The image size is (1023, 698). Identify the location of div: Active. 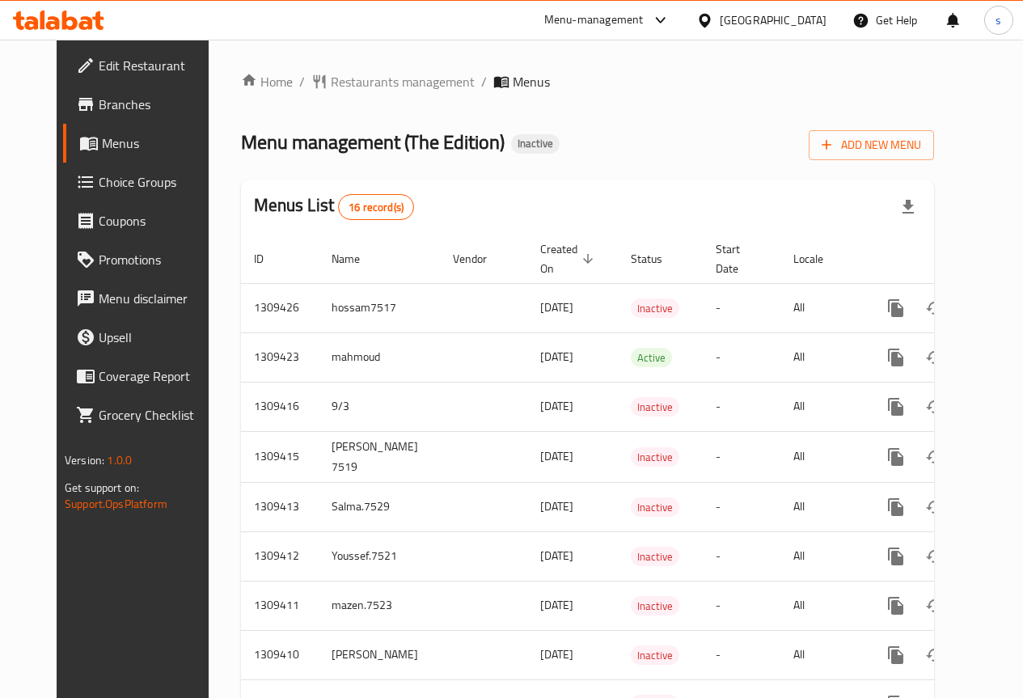
(651, 357).